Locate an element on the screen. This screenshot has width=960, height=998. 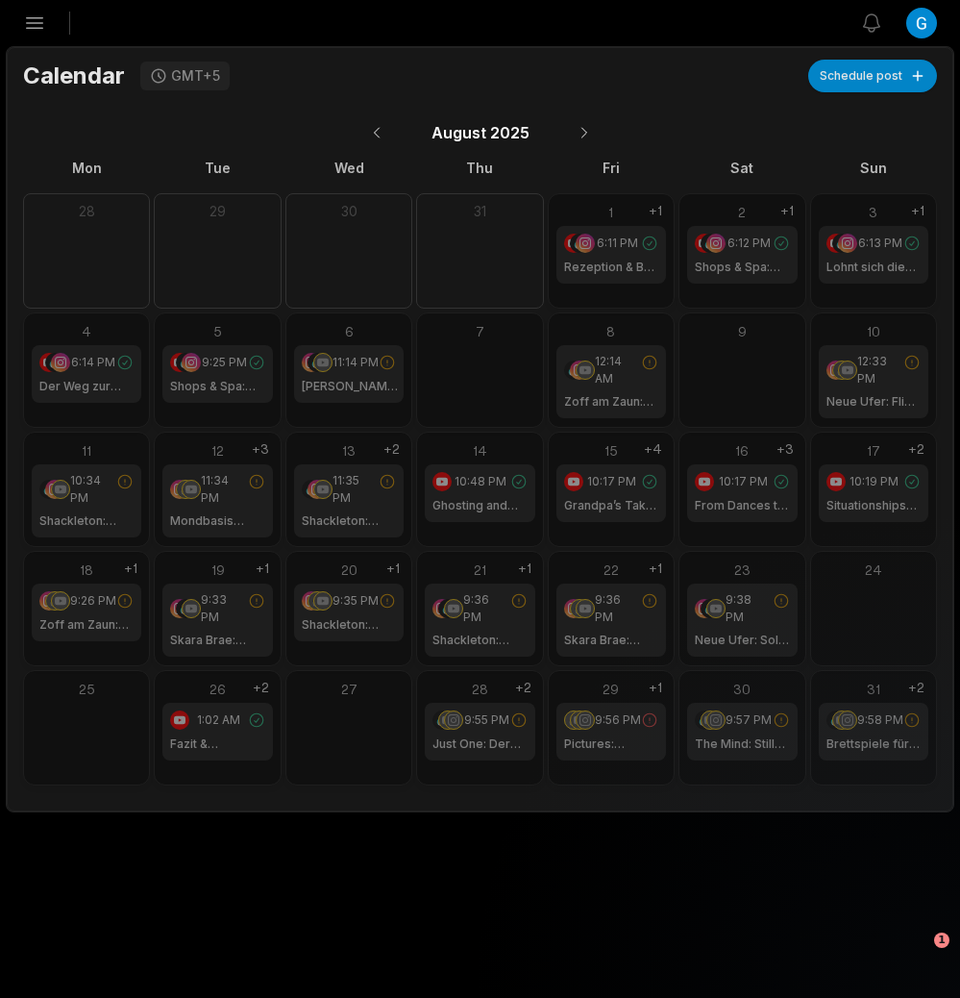
div: Mon is located at coordinates (87, 167).